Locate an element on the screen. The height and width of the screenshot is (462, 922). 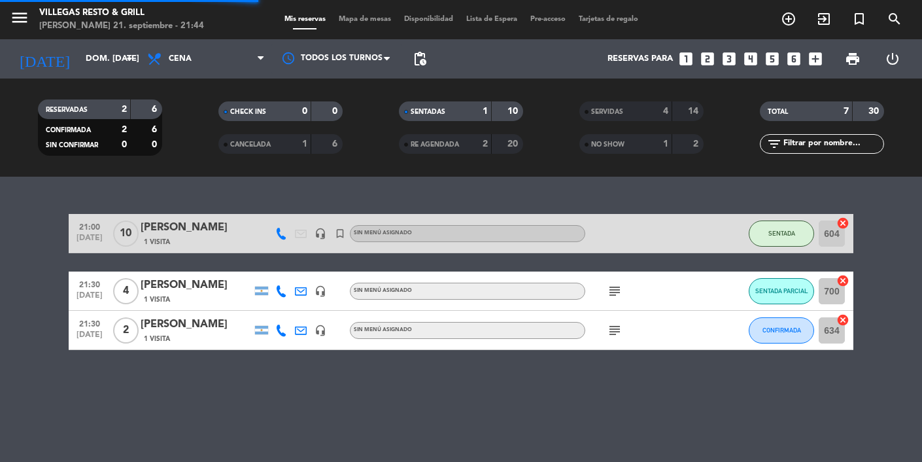
span: Cena is located at coordinates (180, 59).